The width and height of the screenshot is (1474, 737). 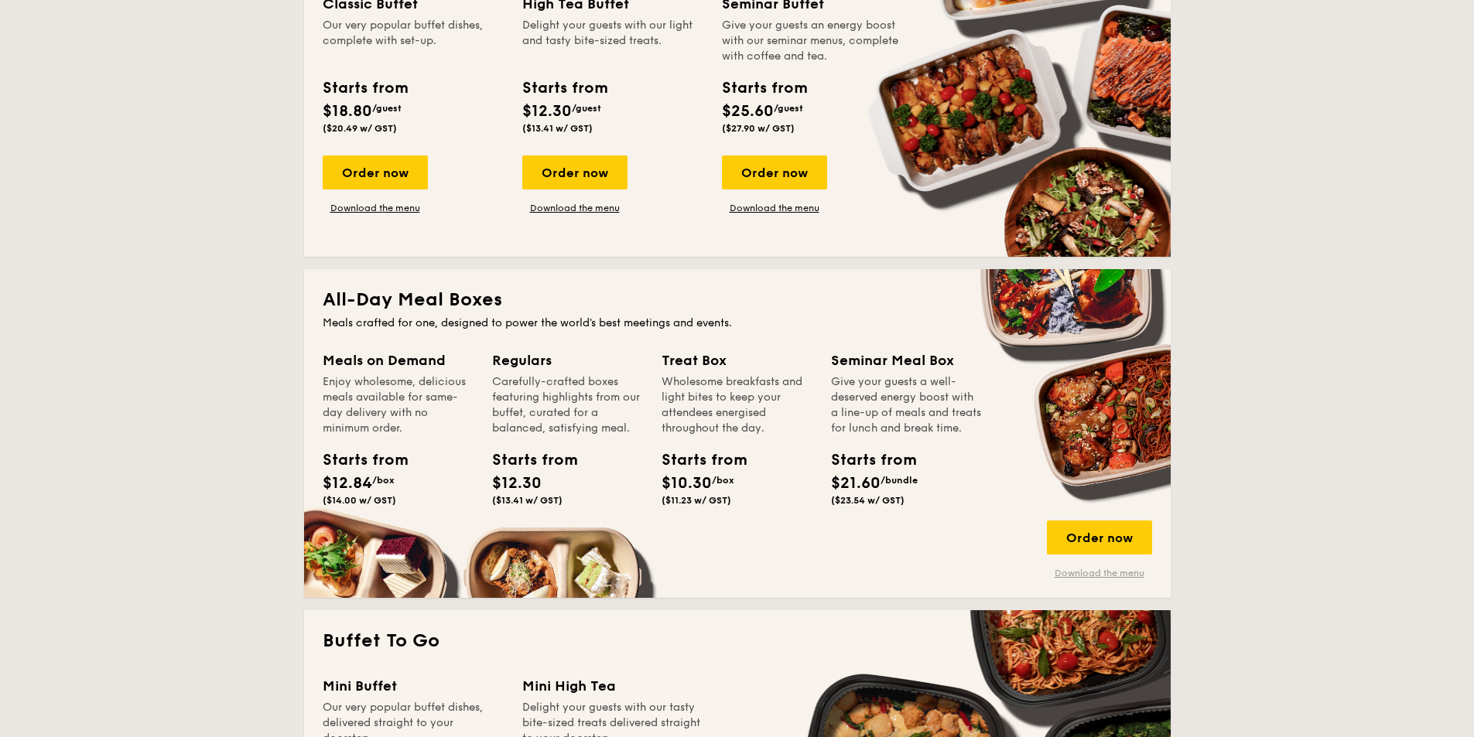 I want to click on span: $25.60, so click(x=747, y=111).